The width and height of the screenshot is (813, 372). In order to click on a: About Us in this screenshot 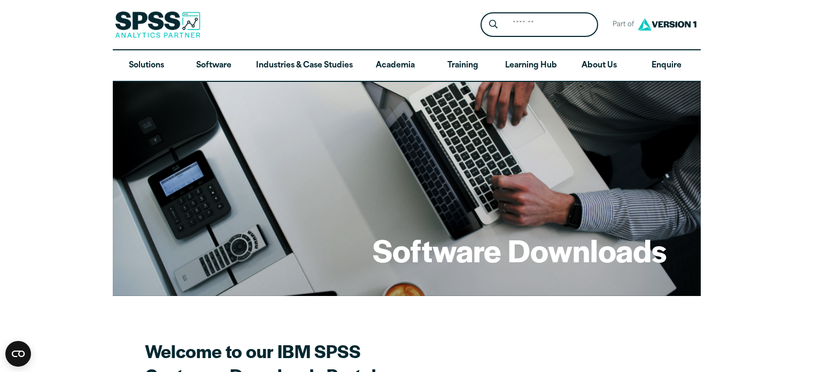, I will do `click(599, 66)`.